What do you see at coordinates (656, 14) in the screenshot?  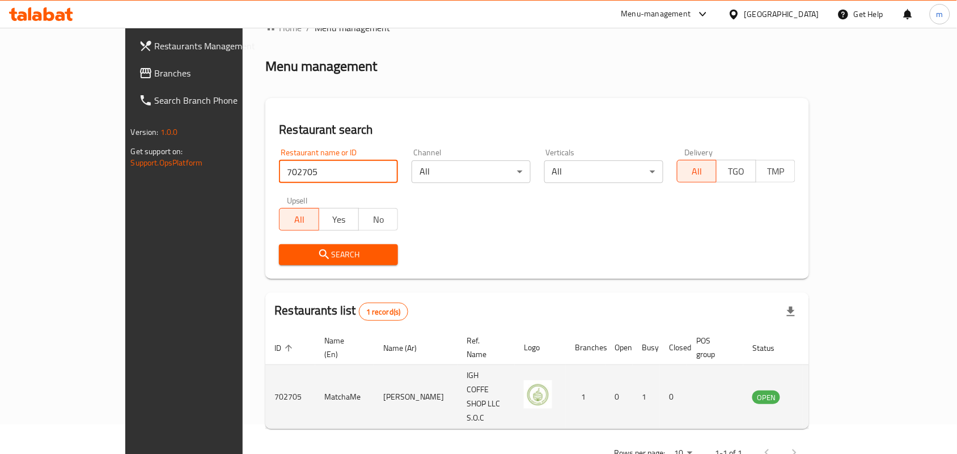 I see `div: Menu-management` at bounding box center [656, 14].